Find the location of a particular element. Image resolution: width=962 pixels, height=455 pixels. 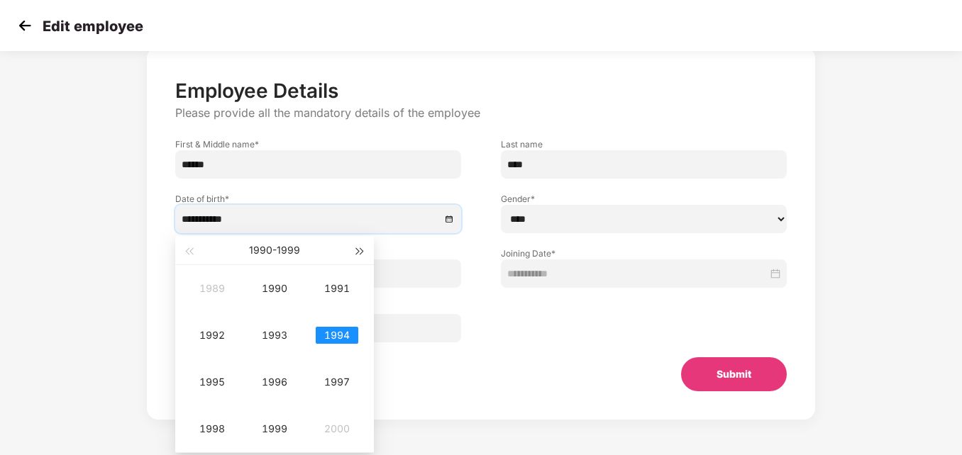

div: 1999 is located at coordinates (274, 429).